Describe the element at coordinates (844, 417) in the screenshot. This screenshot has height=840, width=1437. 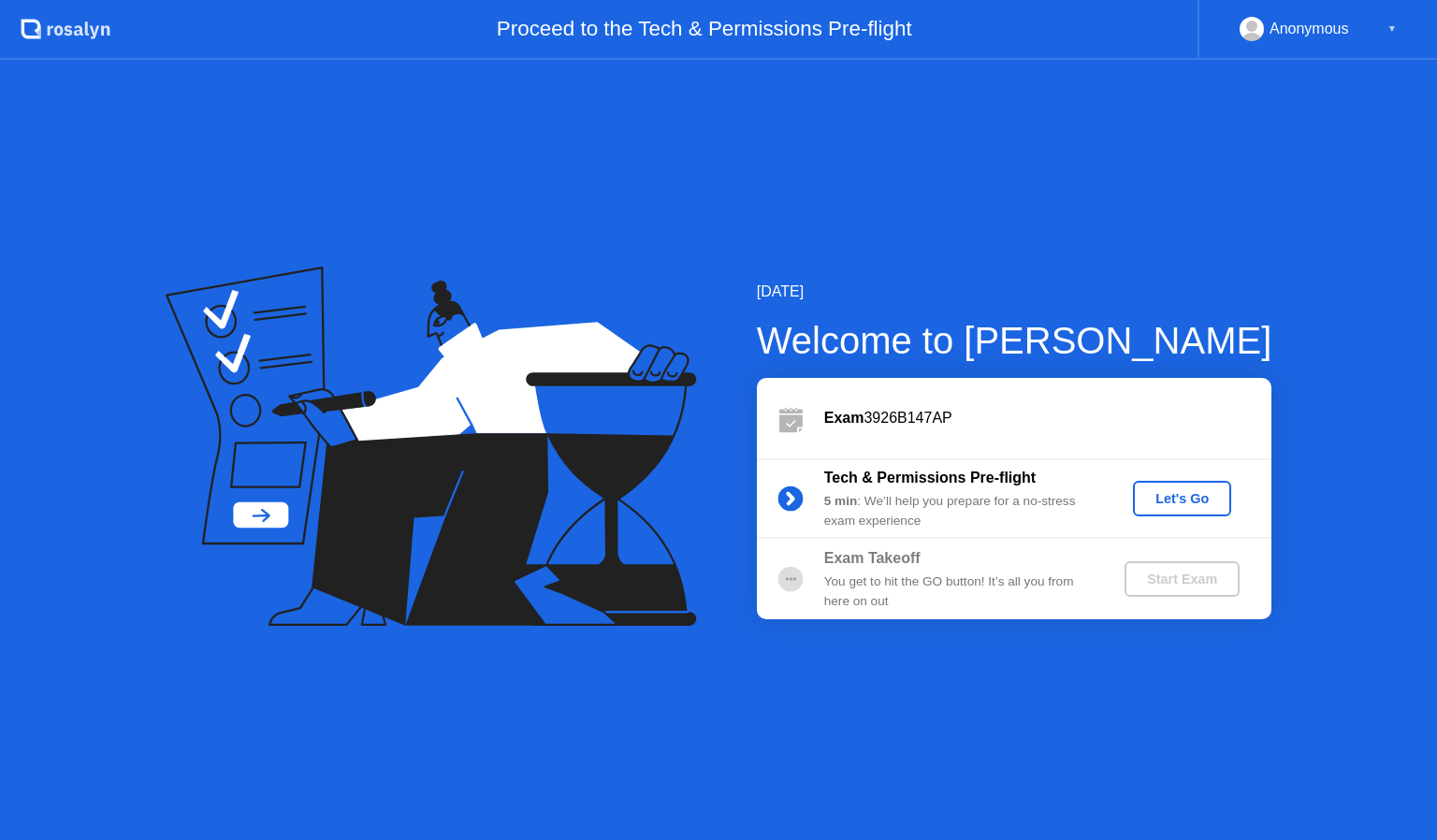
I see `b: Exam` at that location.